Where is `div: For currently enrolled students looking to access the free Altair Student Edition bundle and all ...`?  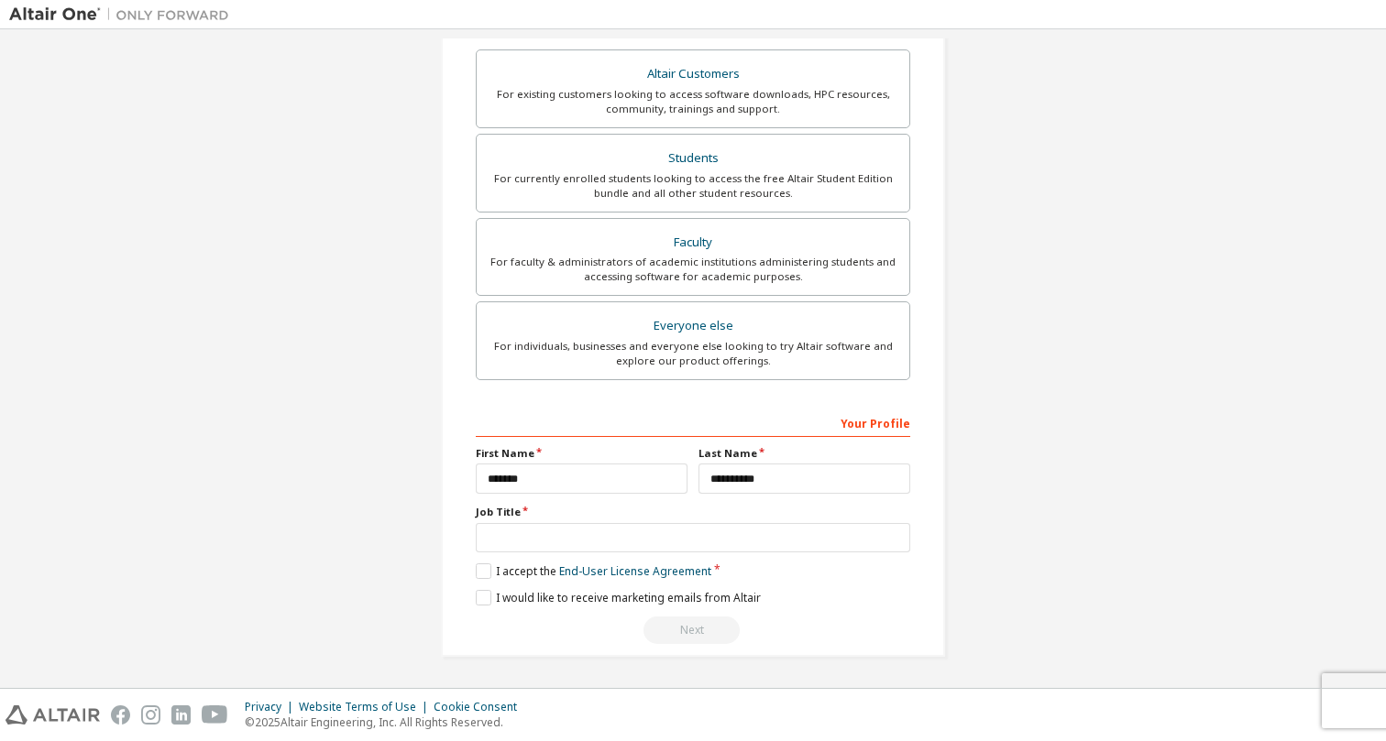
div: For currently enrolled students looking to access the free Altair Student Edition bundle and all ... is located at coordinates (693, 186).